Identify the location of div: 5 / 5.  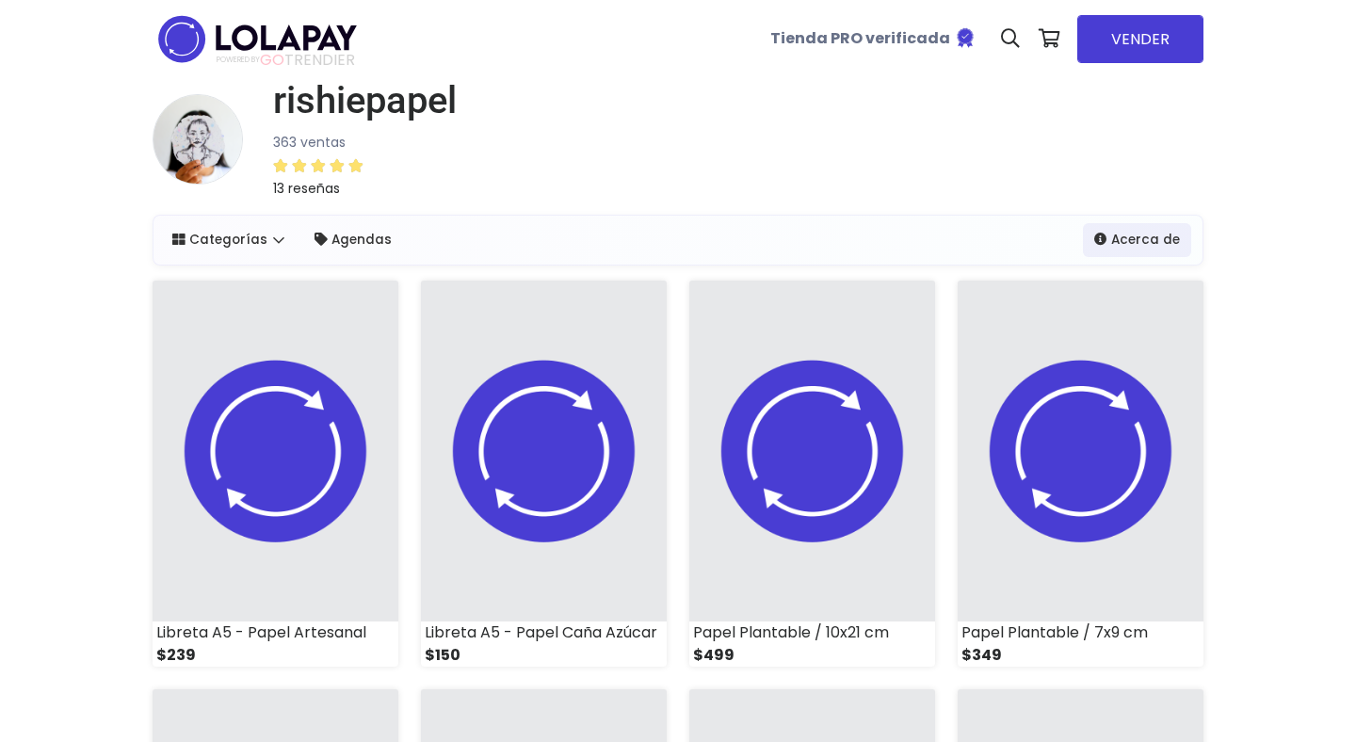
(318, 166).